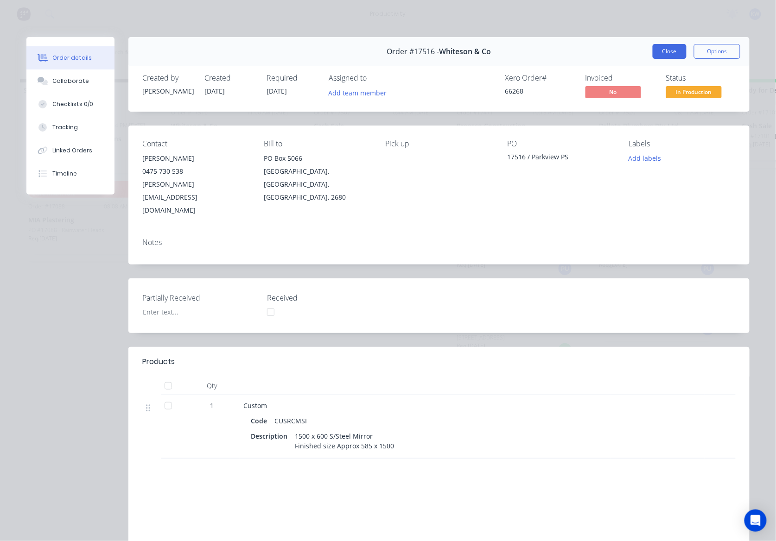 This screenshot has height=541, width=776. Describe the element at coordinates (64, 174) in the screenshot. I see `div: Timeline` at that location.